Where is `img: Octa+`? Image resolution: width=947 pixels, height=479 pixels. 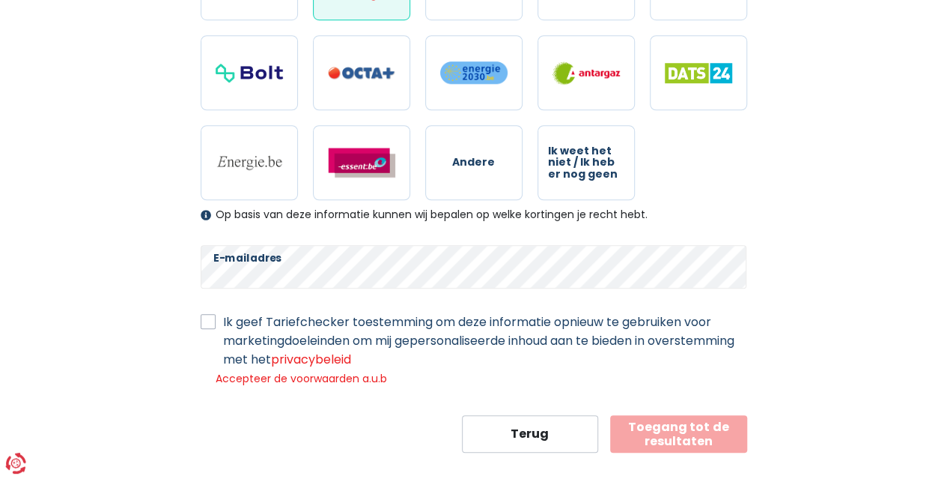 img: Octa+ is located at coordinates (362, 73).